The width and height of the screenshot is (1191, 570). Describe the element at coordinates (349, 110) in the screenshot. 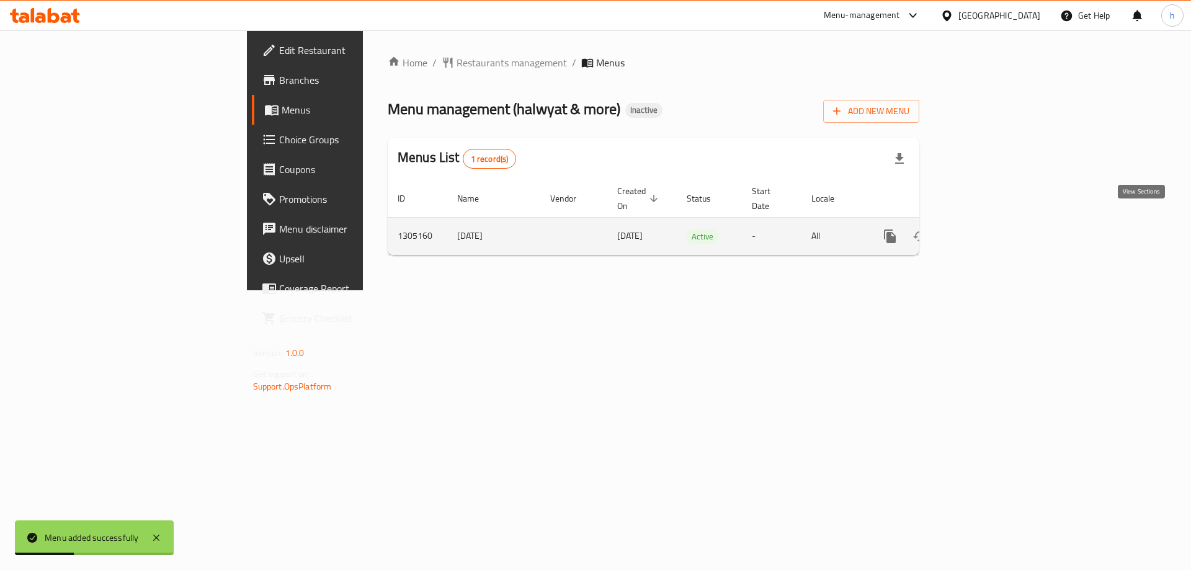

I see `a: Menus` at that location.